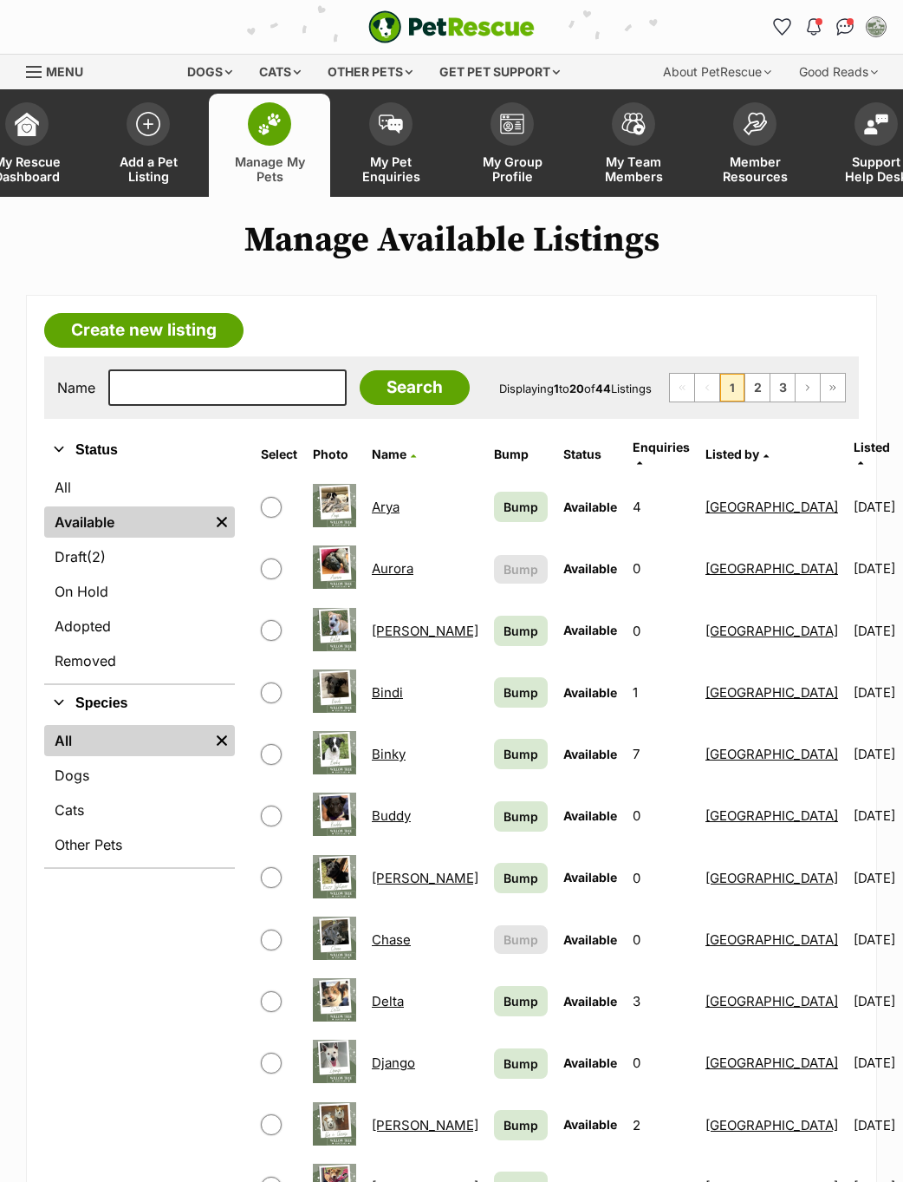  Describe the element at coordinates (661, 453) in the screenshot. I see `a: Enquiries` at that location.